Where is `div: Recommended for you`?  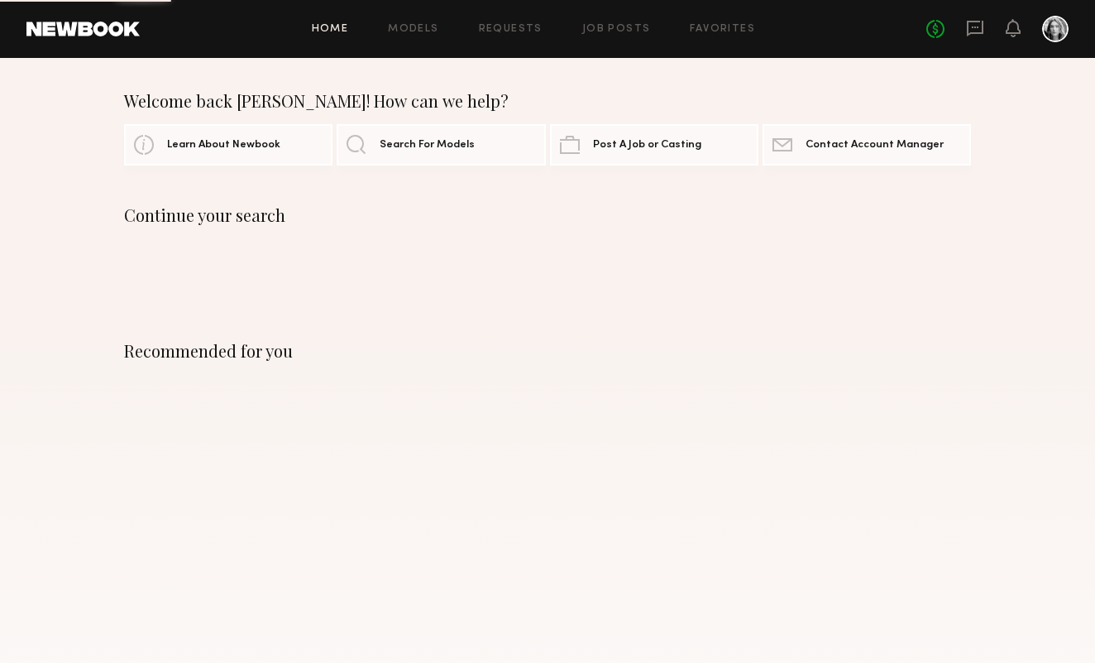
div: Recommended for you is located at coordinates (548, 351).